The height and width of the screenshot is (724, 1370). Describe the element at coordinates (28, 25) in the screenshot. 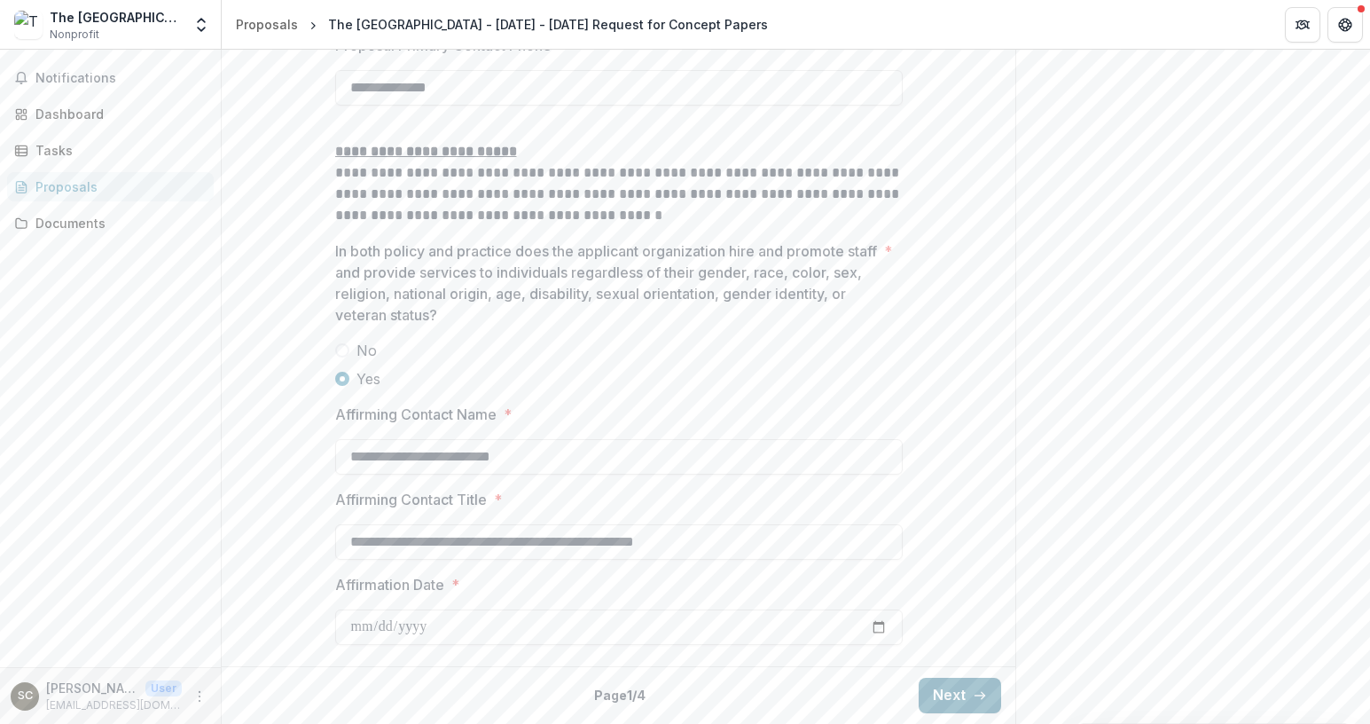

I see `img: The University of Chicago` at that location.